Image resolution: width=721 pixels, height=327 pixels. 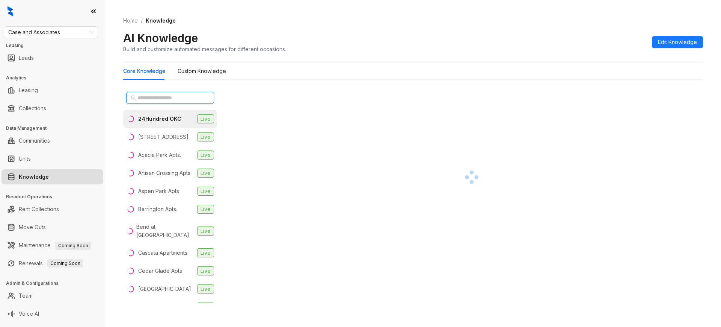 I want to click on div: Barrington Apts., so click(x=158, y=209).